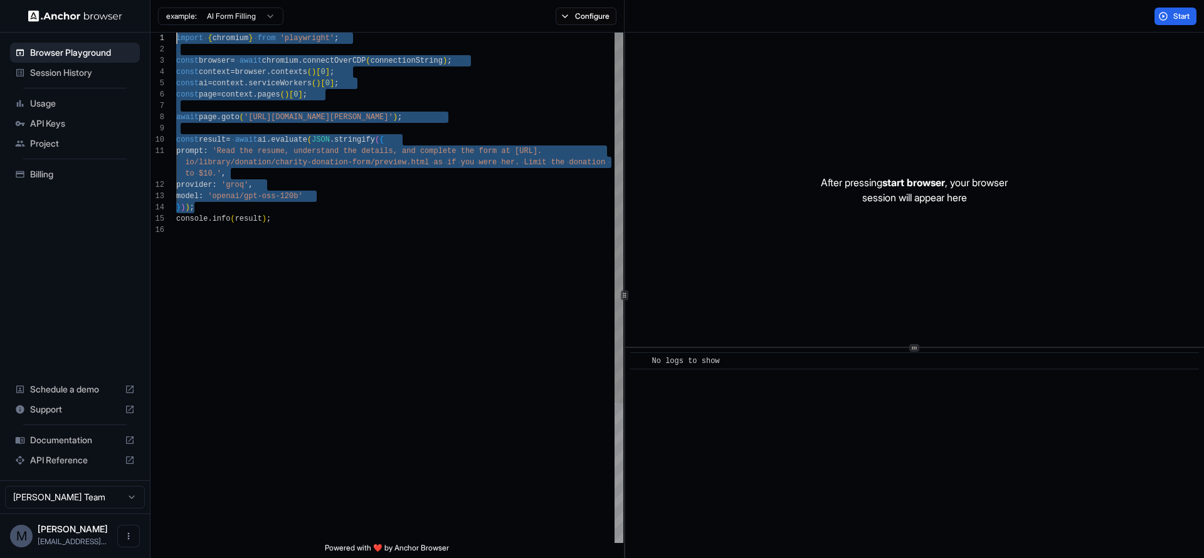 The width and height of the screenshot is (1204, 558). I want to click on span: provider, so click(194, 185).